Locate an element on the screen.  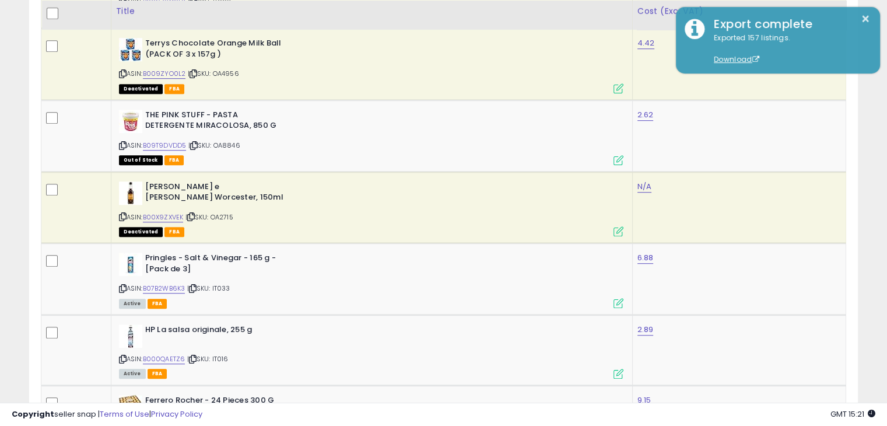
a: 6.88 is located at coordinates (646, 258).